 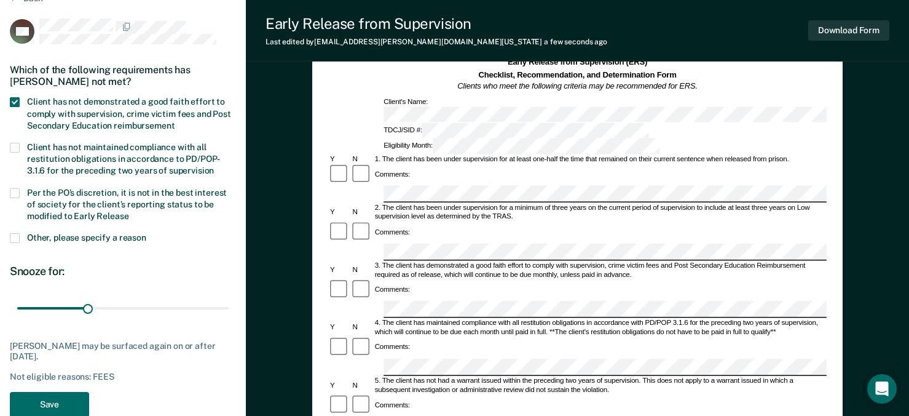 I want to click on strong: Early Release from Supervision (ERS), so click(x=577, y=62).